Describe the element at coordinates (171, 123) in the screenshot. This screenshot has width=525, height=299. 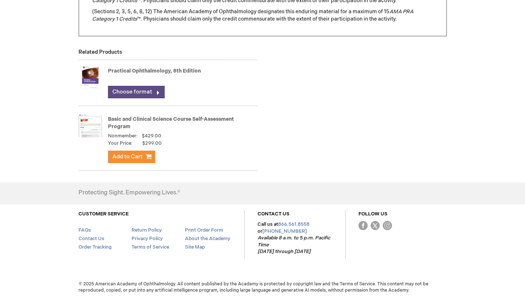
I see `a: Basic and Clinical Science Course Self-Assessment Program` at that location.